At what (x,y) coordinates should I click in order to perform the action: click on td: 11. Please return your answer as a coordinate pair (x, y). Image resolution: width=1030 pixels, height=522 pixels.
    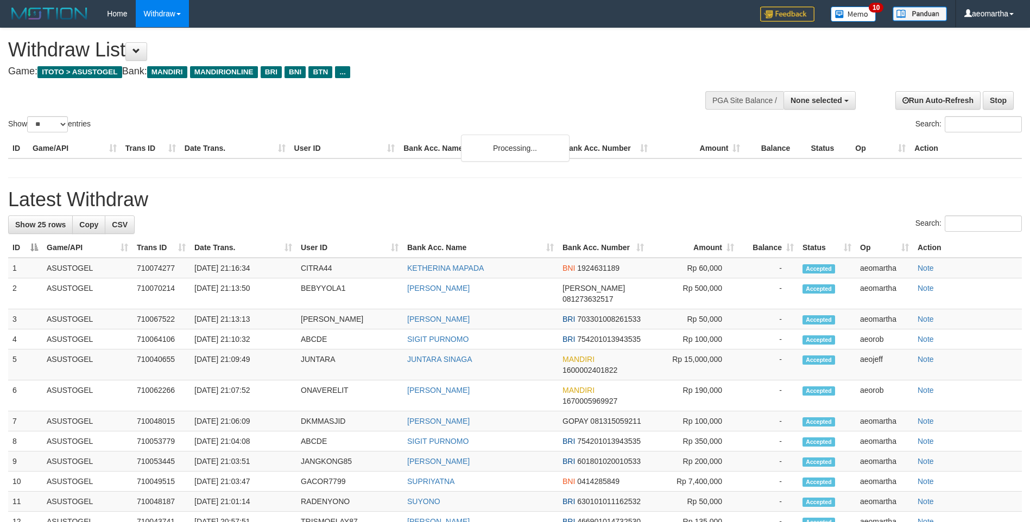
    Looking at the image, I should click on (25, 502).